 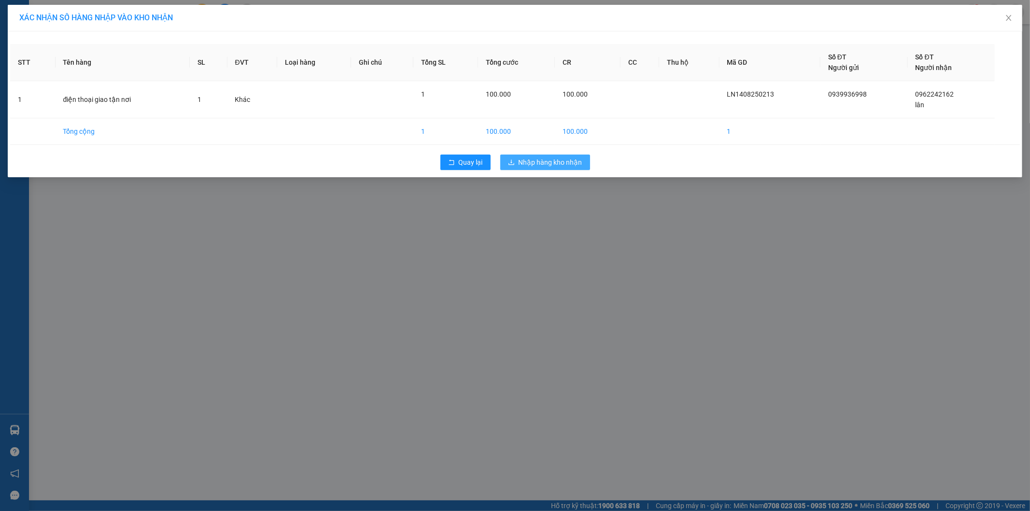 What do you see at coordinates (96, 17) in the screenshot?
I see `span: XÁC NHẬN SỐ HÀNG NHẬP VÀO KHO NHẬN` at bounding box center [96, 17].